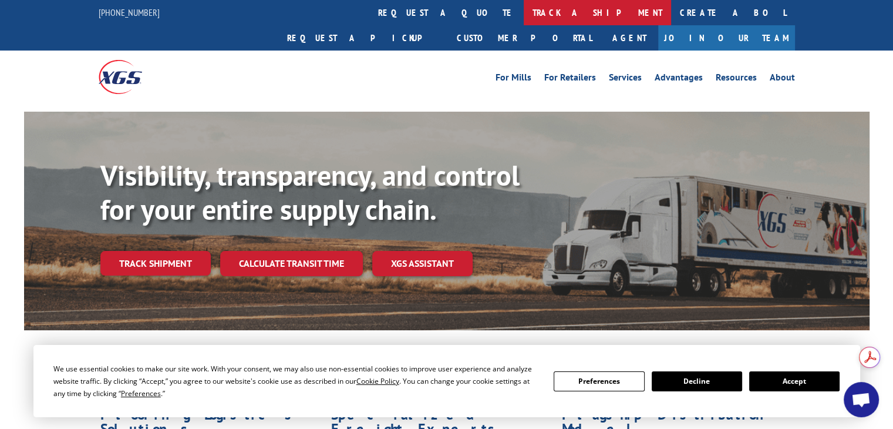  I want to click on a: Resources, so click(736, 79).